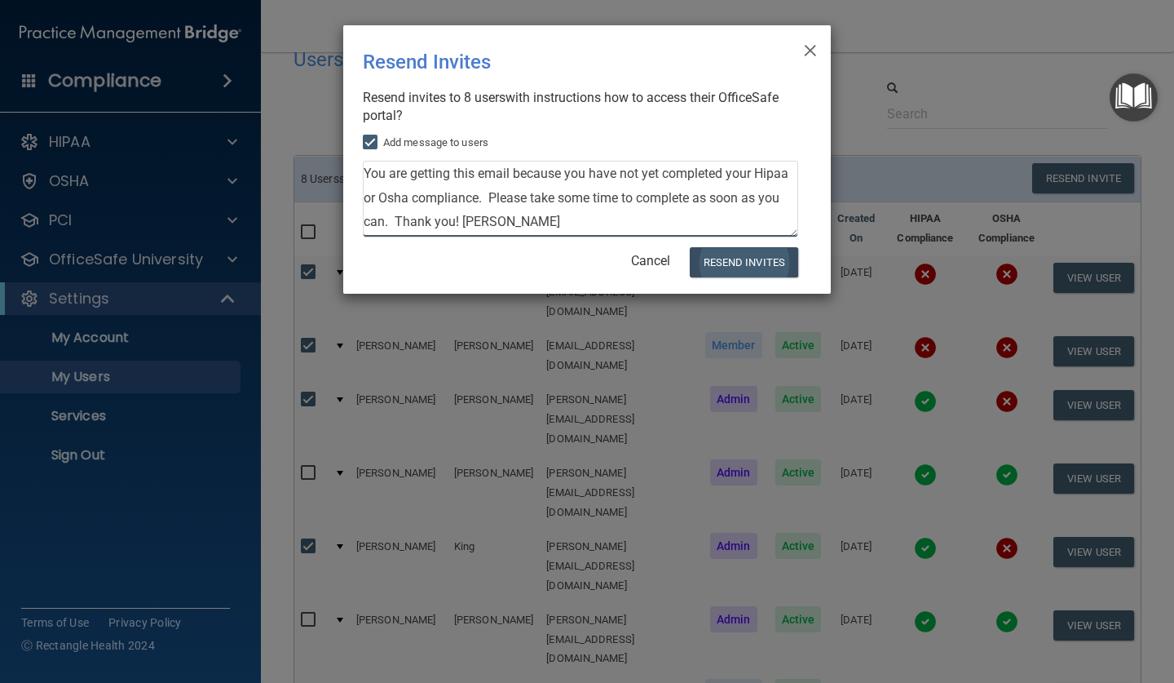  I want to click on label: Add message to users, so click(426, 143).